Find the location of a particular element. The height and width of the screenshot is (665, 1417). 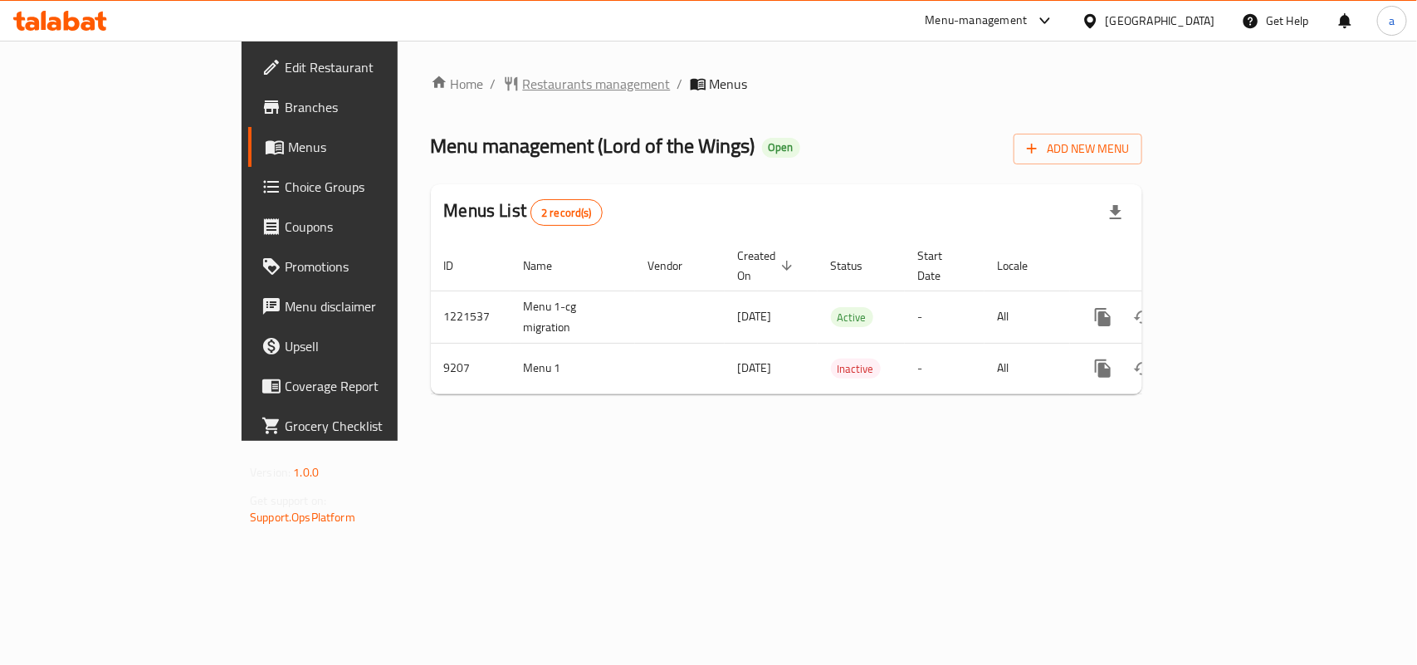

div: Menu-management is located at coordinates (976, 21).